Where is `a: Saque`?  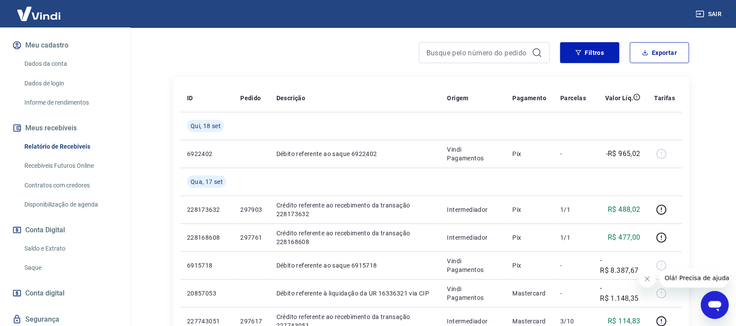 a: Saque is located at coordinates (70, 268).